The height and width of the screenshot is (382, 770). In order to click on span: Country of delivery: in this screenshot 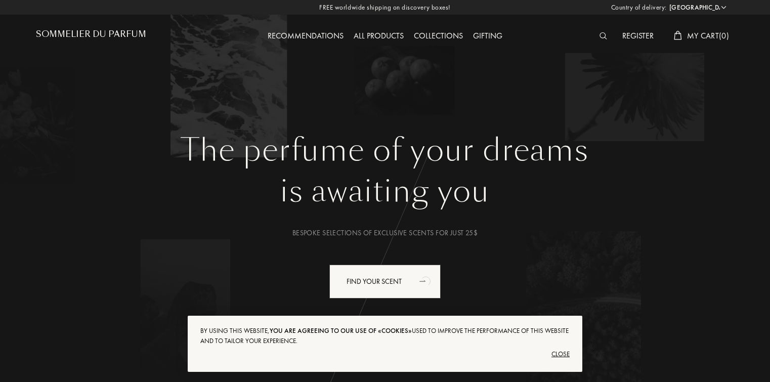, I will do `click(639, 8)`.